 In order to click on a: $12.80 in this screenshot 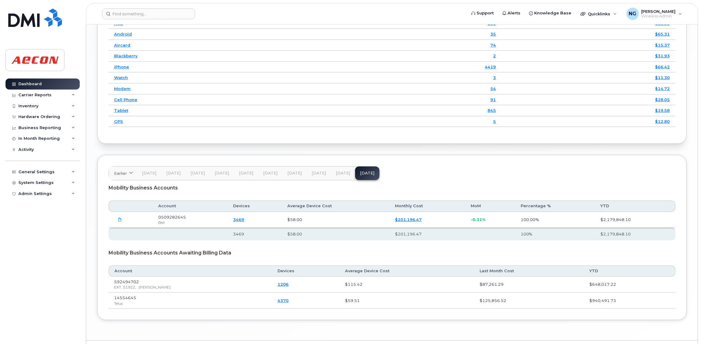, I will do `click(662, 121)`.